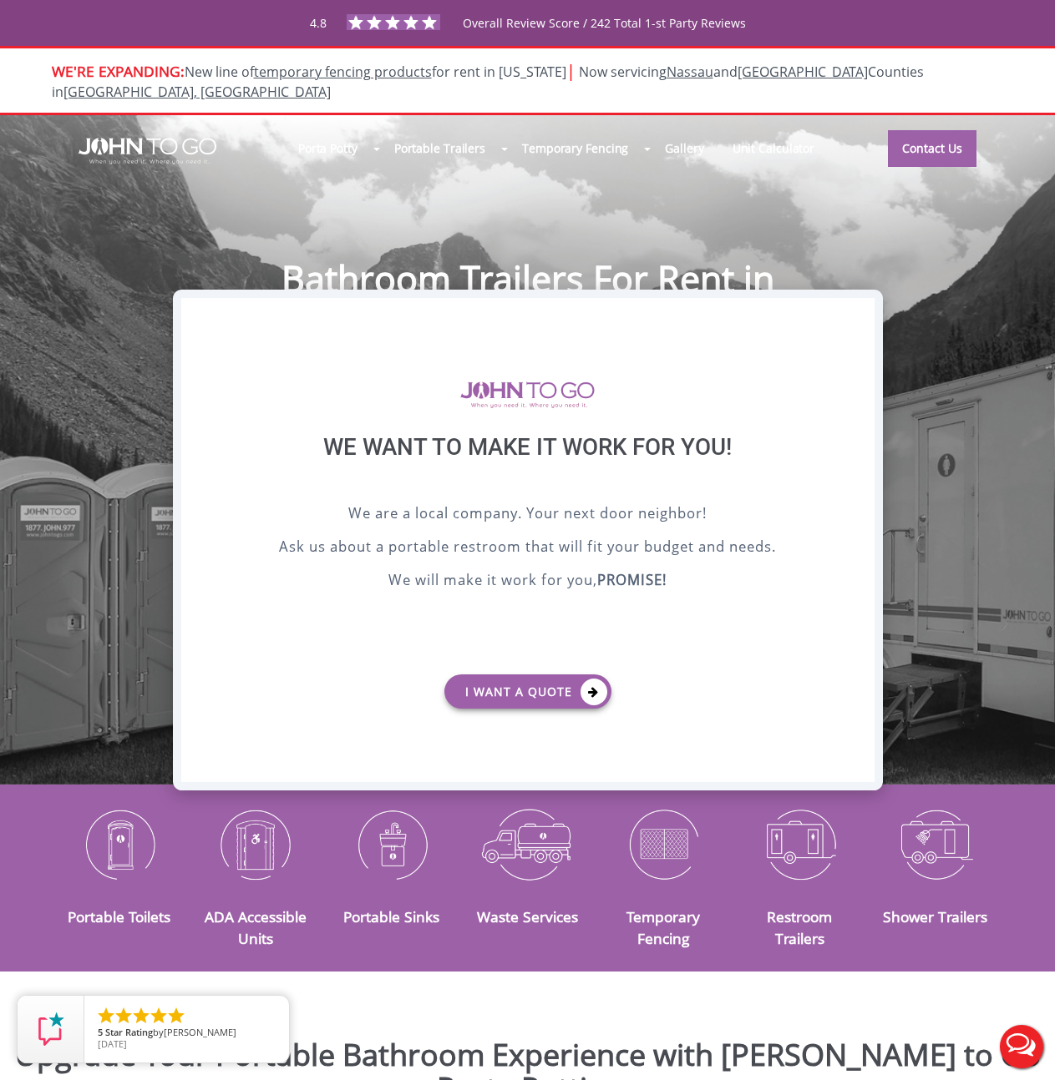  What do you see at coordinates (528, 691) in the screenshot?
I see `a: I want a Quote` at bounding box center [528, 691].